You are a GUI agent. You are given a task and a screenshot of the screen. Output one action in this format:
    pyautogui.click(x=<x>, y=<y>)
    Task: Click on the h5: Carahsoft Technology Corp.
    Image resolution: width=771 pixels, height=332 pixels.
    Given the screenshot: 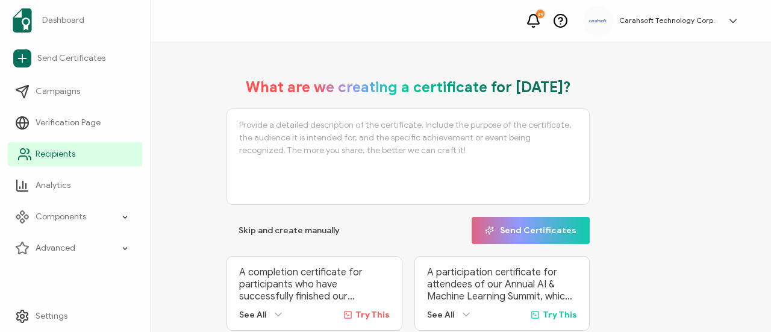 What is the action you would take?
    pyautogui.click(x=667, y=20)
    